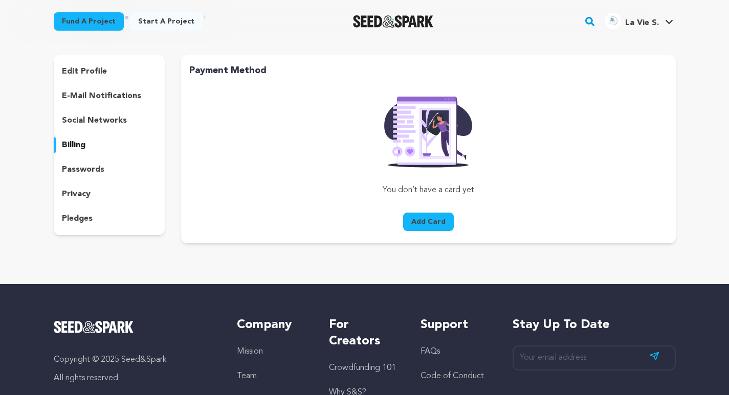  I want to click on button: pledges, so click(109, 219).